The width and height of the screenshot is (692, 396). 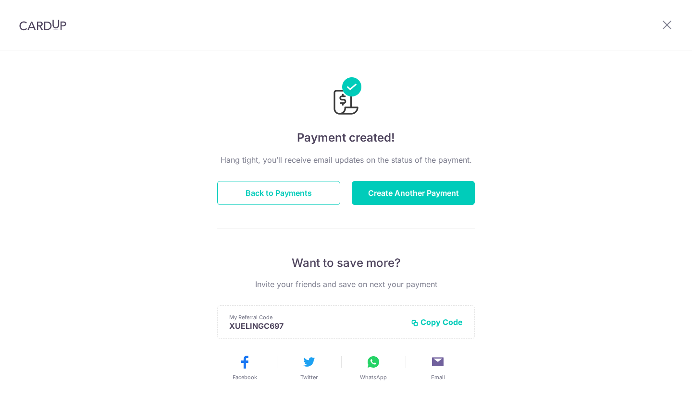 What do you see at coordinates (438, 368) in the screenshot?
I see `button: Email` at bounding box center [438, 368].